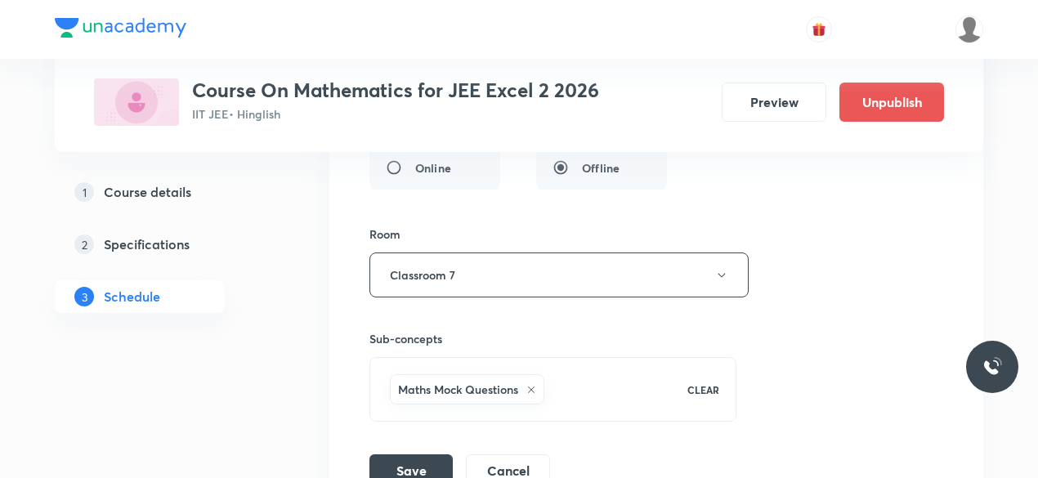 This screenshot has width=1038, height=478. I want to click on a: Company Logo, so click(120, 29).